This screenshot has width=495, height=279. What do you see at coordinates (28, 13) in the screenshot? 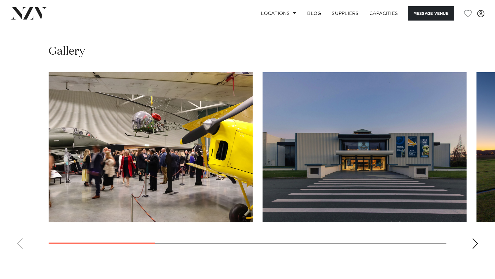
I see `img: nzv-logo.png` at bounding box center [28, 13].